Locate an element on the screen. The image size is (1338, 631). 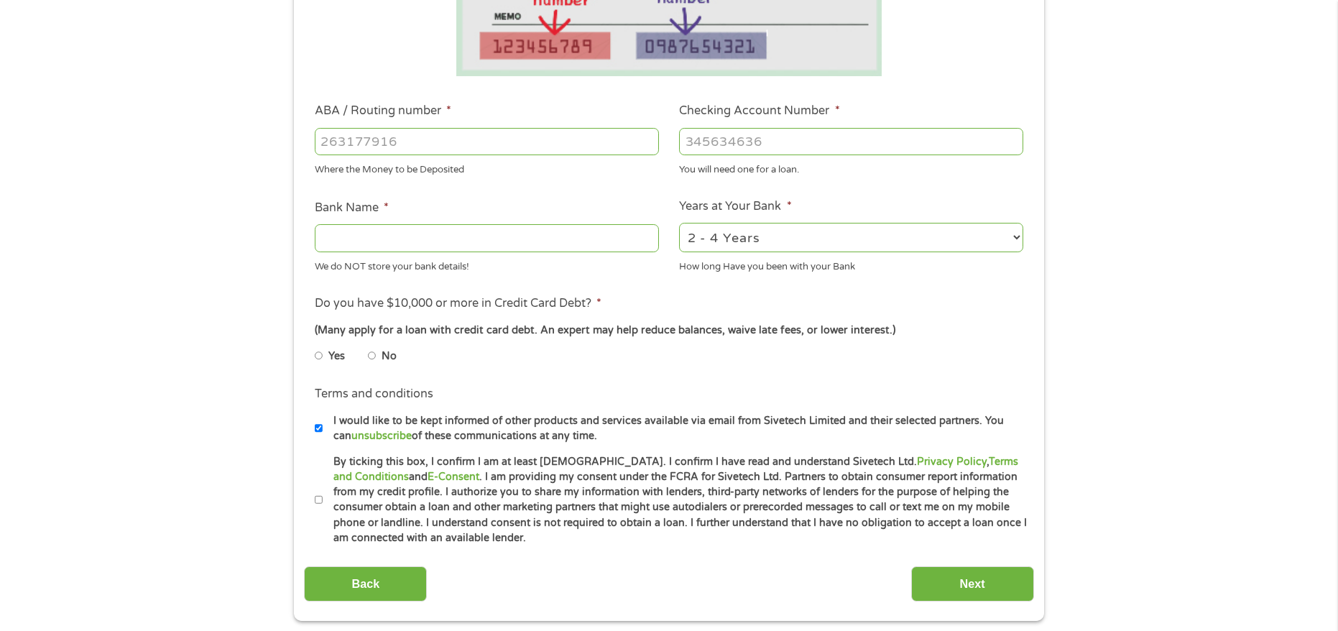
label: Years at Your Bank is located at coordinates (735, 206).